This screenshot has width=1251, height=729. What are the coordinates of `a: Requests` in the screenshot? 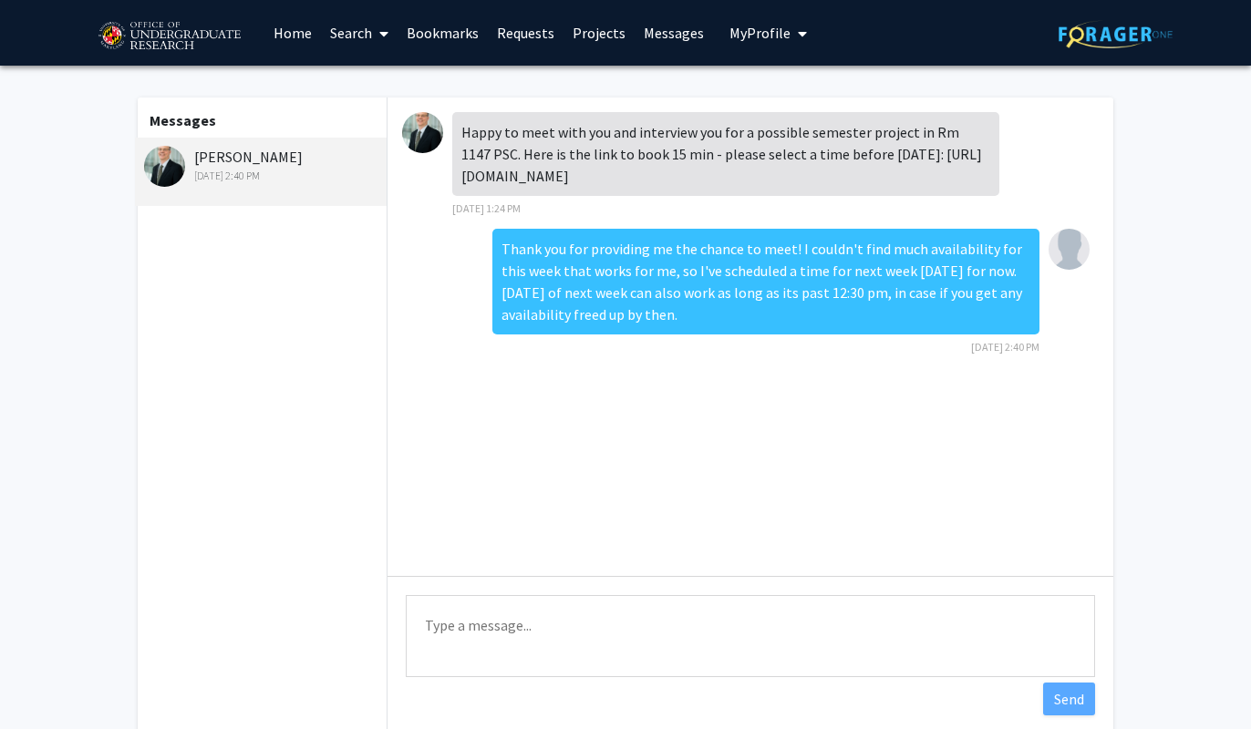 It's located at (525, 33).